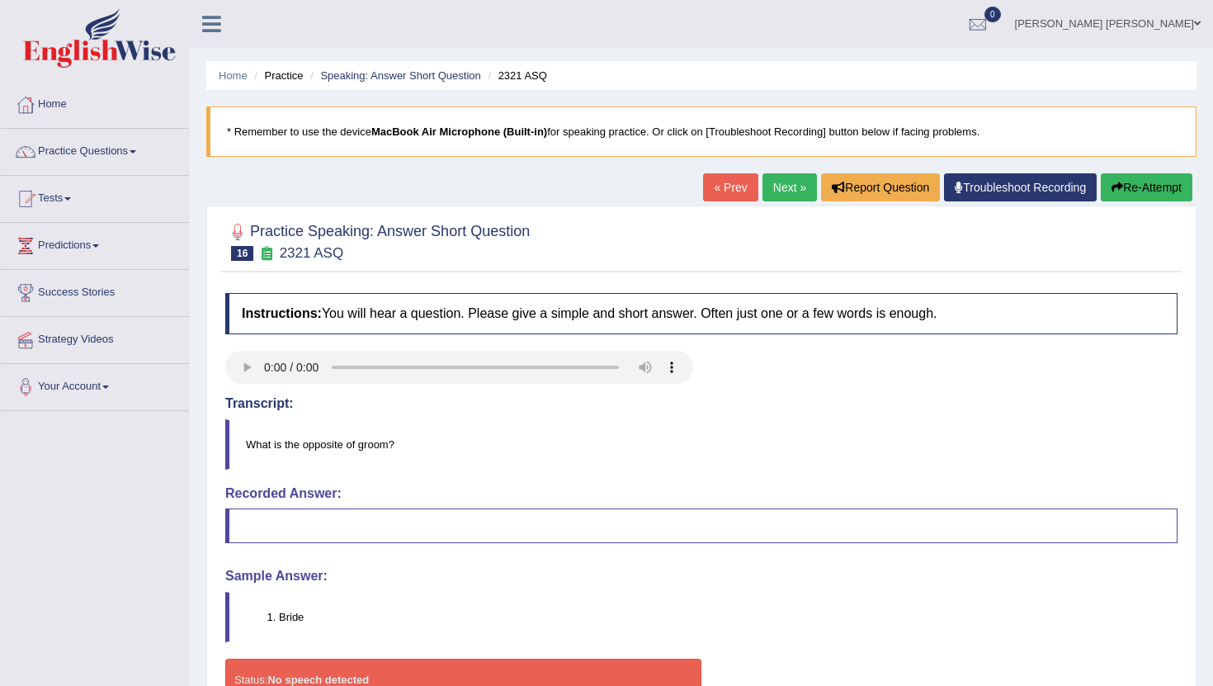 The image size is (1213, 686). I want to click on span: 16, so click(242, 253).